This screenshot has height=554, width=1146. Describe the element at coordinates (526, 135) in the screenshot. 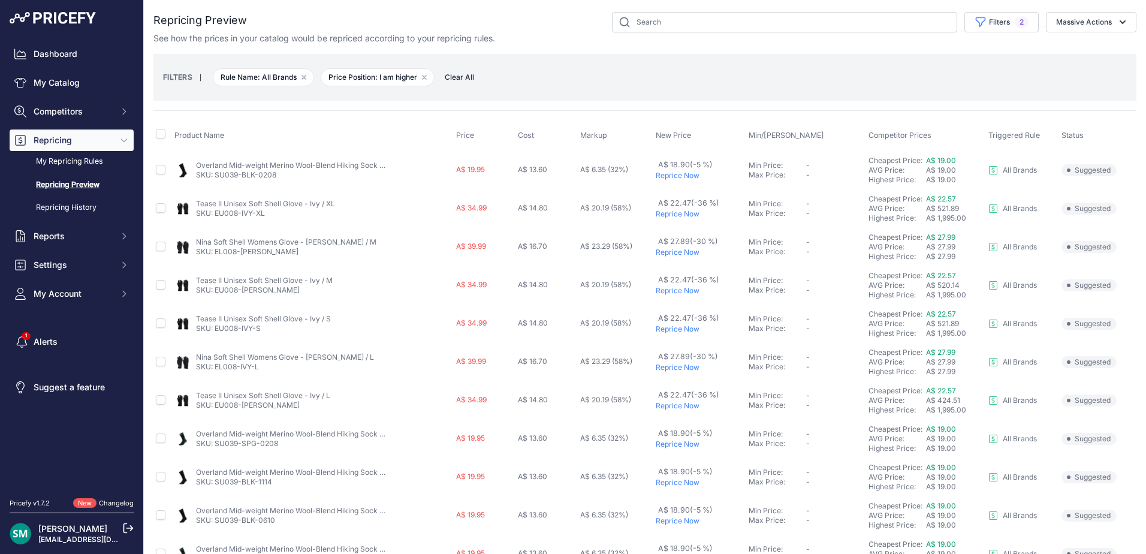

I see `span: Cost` at that location.